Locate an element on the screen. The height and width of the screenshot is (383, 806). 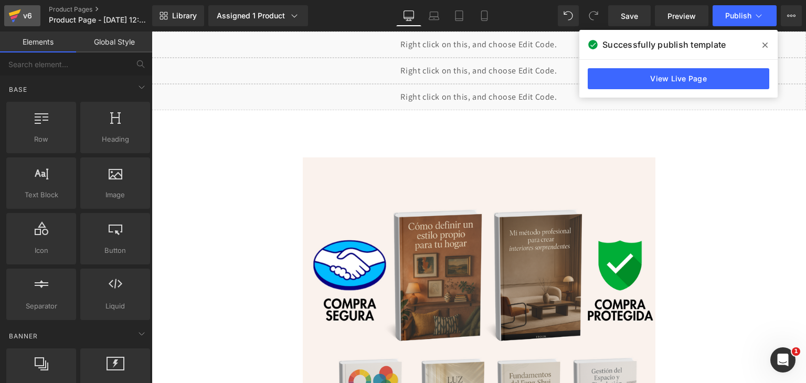
span: Row is located at coordinates (41, 139).